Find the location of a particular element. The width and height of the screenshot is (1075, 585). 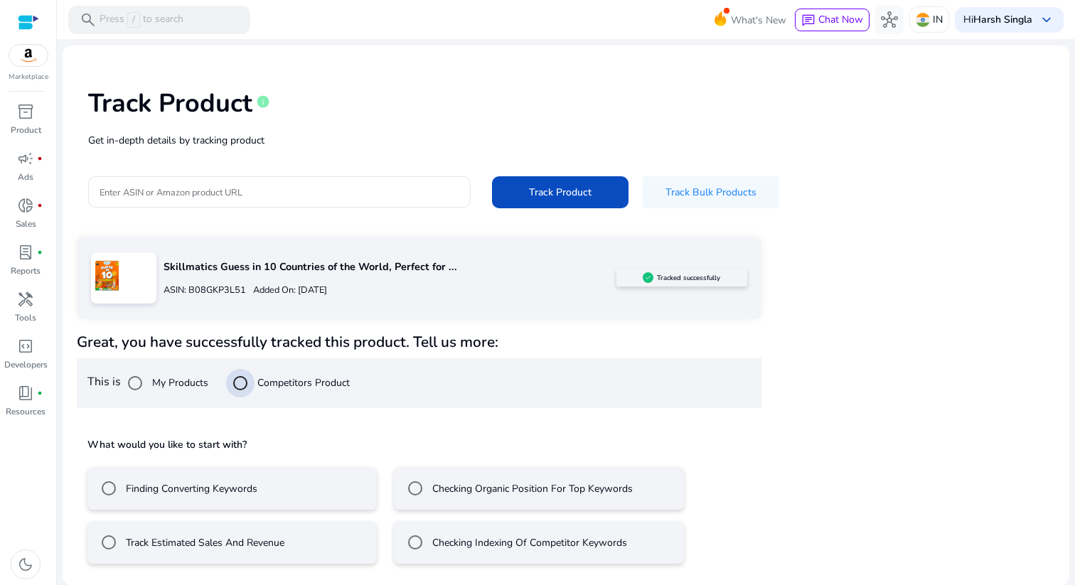

span: book_4 is located at coordinates (26, 393).